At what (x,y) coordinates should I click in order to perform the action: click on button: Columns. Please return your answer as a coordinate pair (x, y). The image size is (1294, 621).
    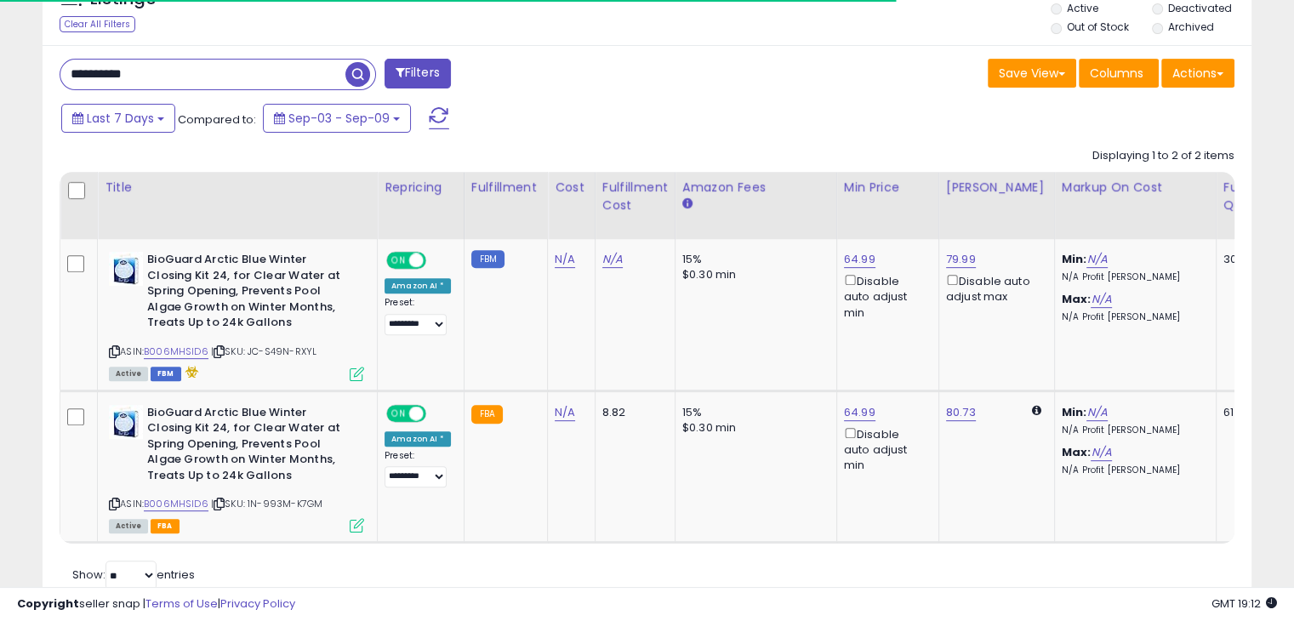
    Looking at the image, I should click on (1119, 73).